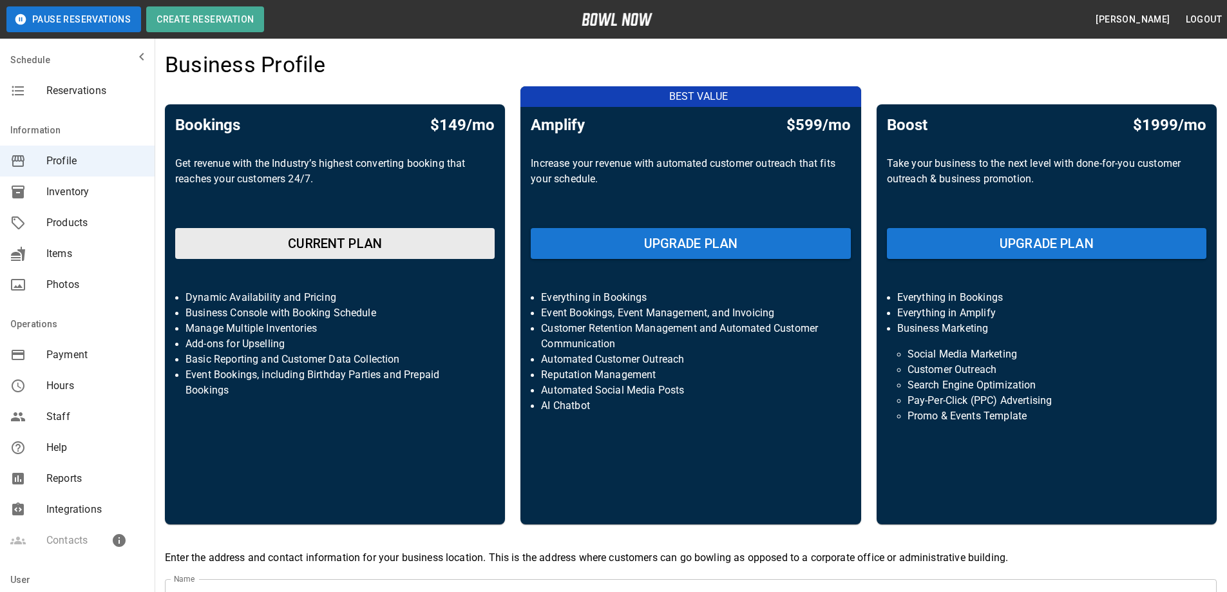 This screenshot has height=592, width=1227. What do you see at coordinates (690, 187) in the screenshot?
I see `p: Increase your revenue with automated customer outreach that fits your schedule.` at bounding box center [690, 187].